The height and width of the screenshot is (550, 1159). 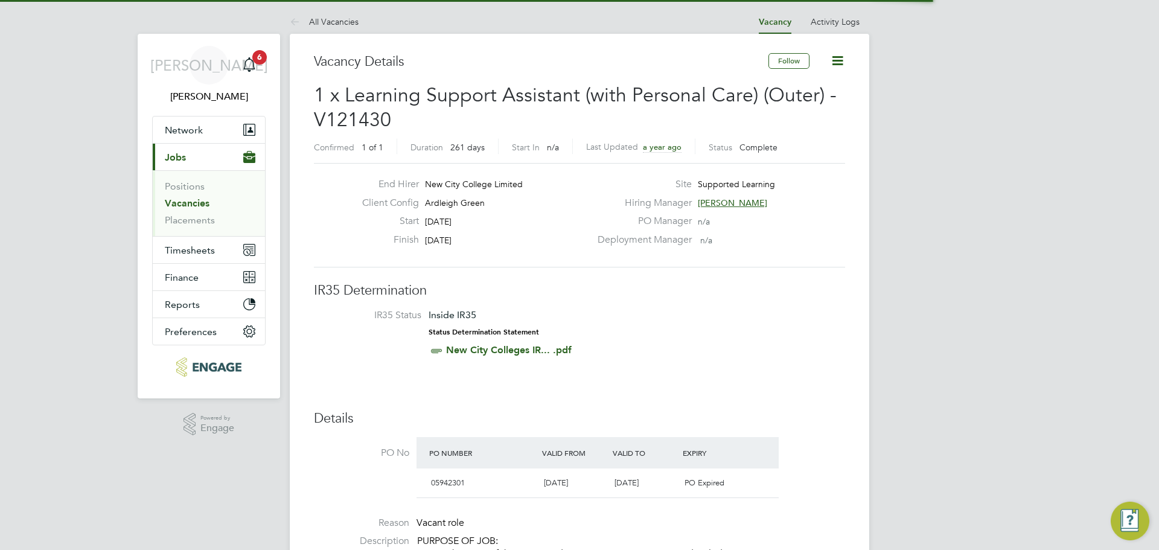 I want to click on a: Positions, so click(x=185, y=186).